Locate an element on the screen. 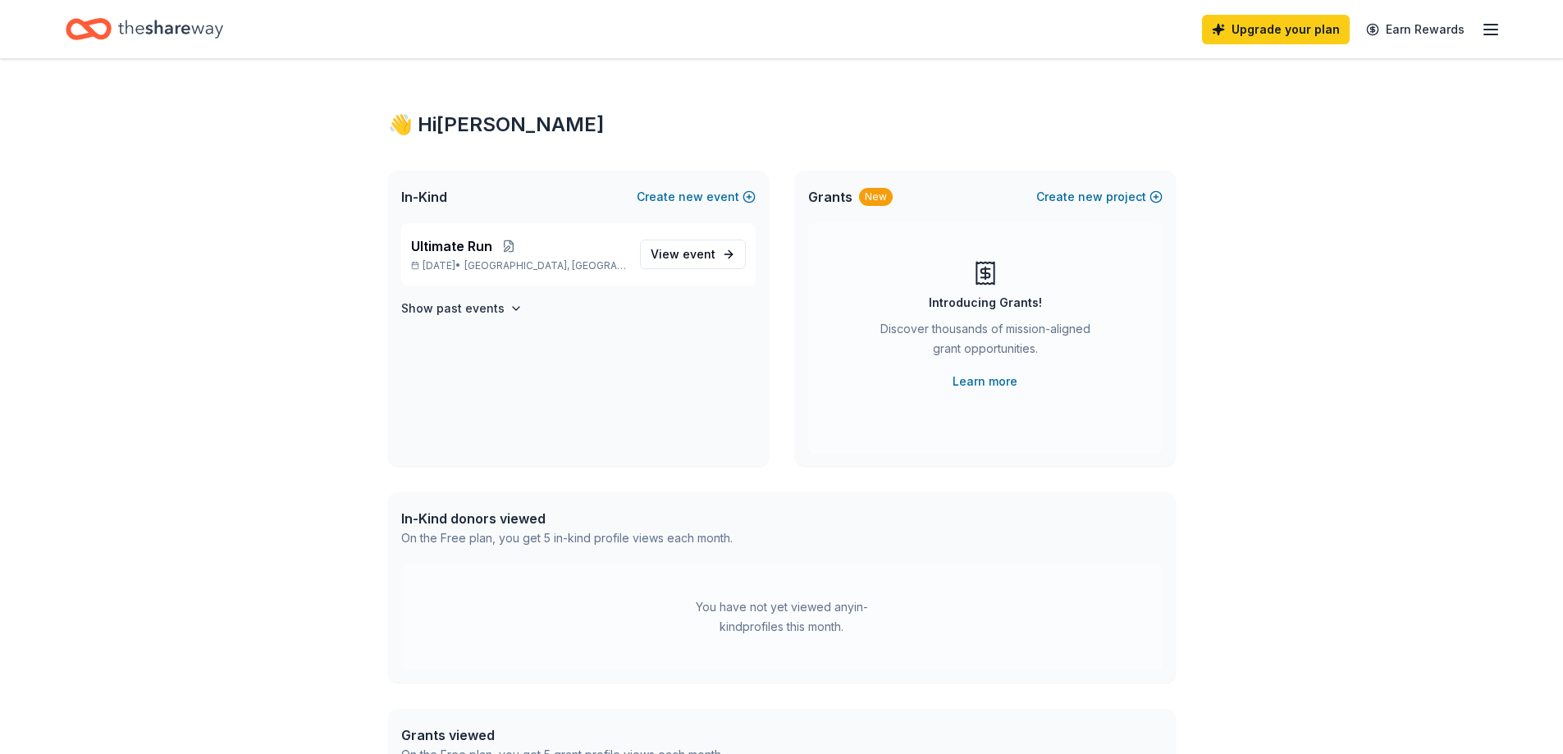 This screenshot has height=754, width=1563. button: Show past events is located at coordinates (462, 309).